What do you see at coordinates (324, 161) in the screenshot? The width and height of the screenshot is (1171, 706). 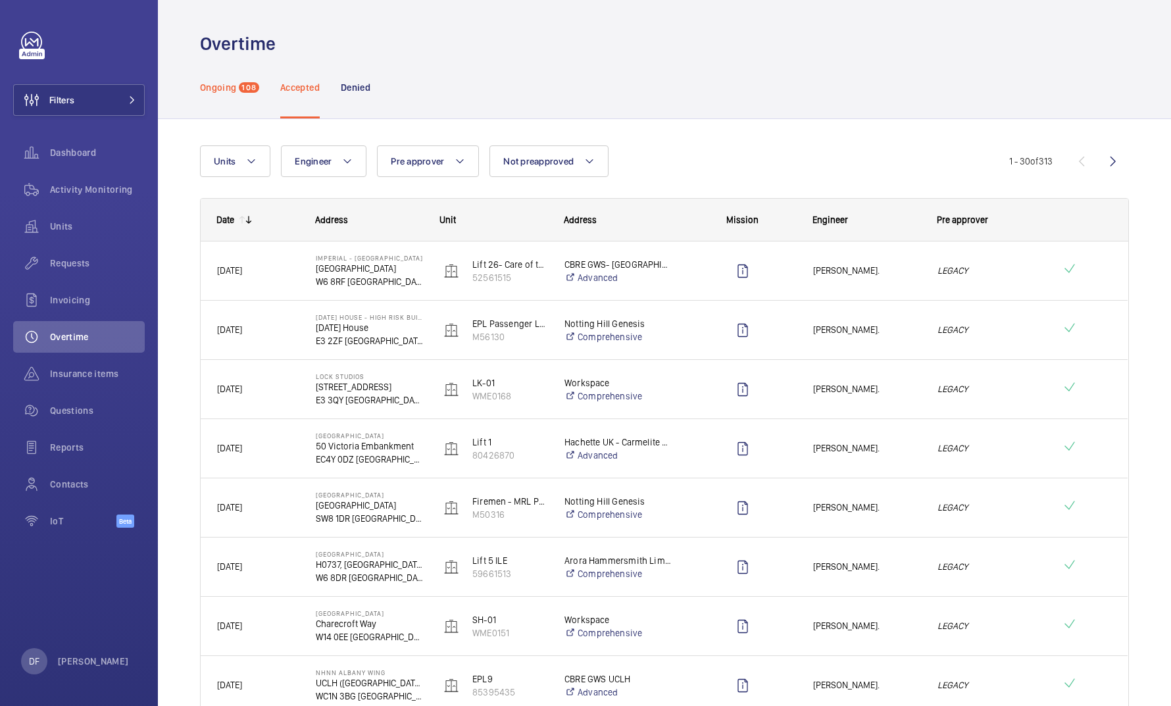 I see `button: Engineer` at bounding box center [324, 161].